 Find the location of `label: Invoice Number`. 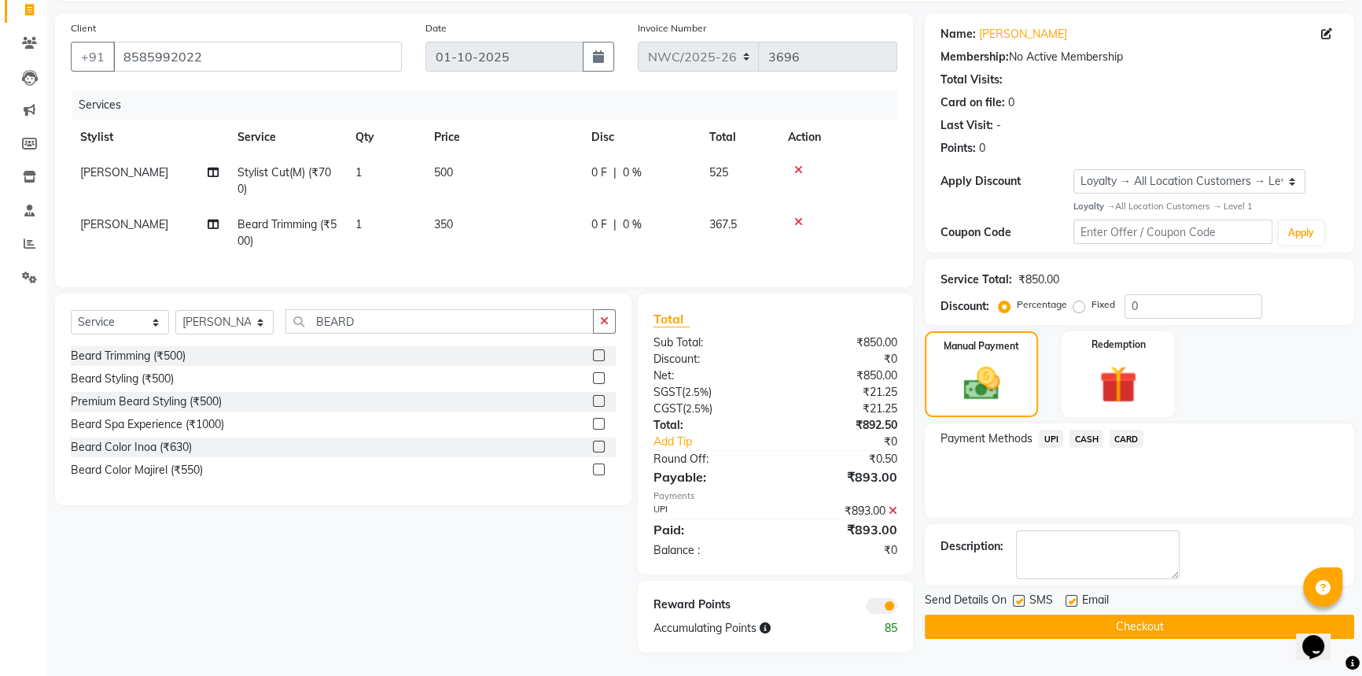

label: Invoice Number is located at coordinates (672, 28).